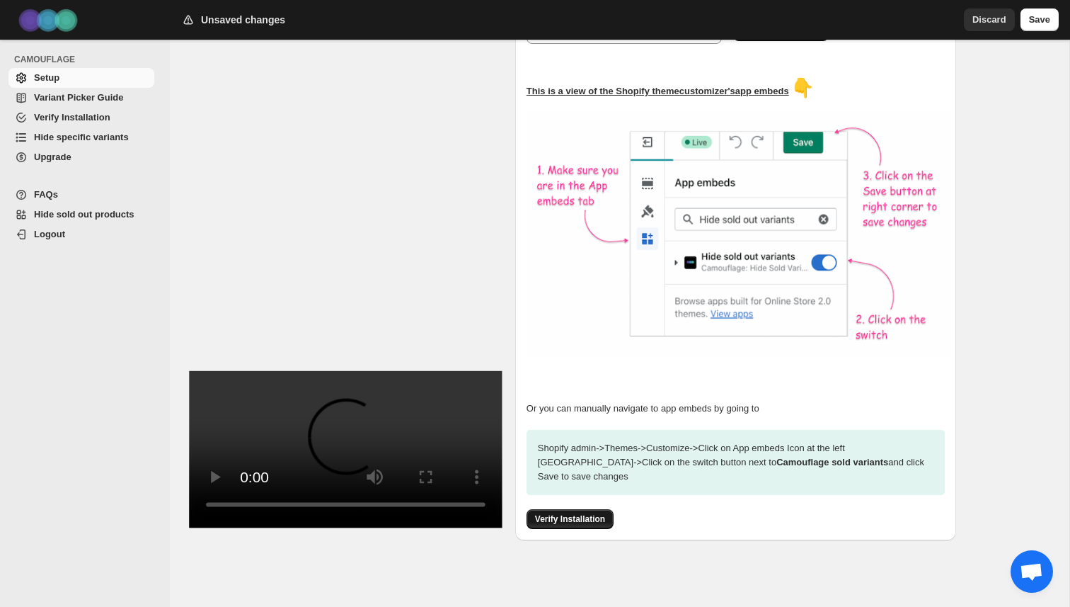 The height and width of the screenshot is (607, 1070). I want to click on span: Setup, so click(47, 77).